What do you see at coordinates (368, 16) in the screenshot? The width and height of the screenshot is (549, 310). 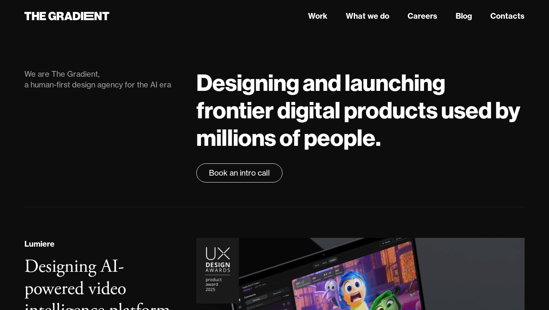 I see `a: What we do` at bounding box center [368, 16].